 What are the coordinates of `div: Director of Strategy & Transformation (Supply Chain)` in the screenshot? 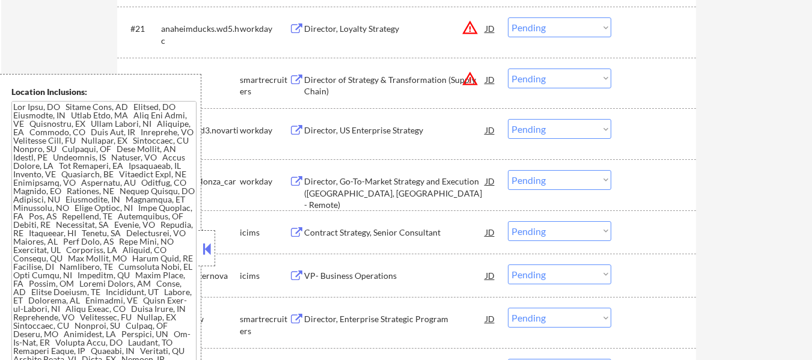 It's located at (395, 85).